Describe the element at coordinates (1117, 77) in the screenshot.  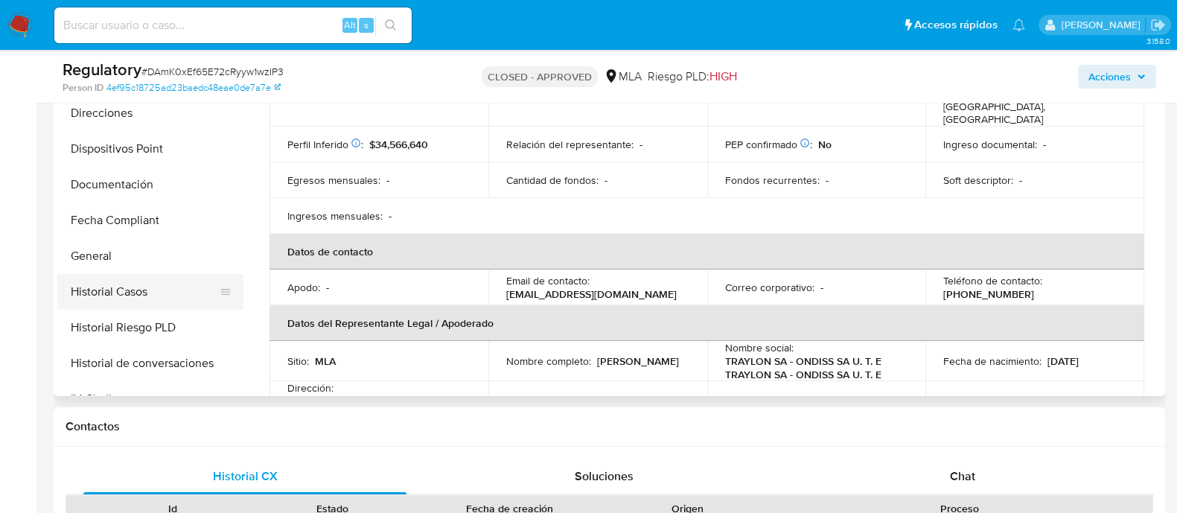
I see `button: Acciones` at that location.